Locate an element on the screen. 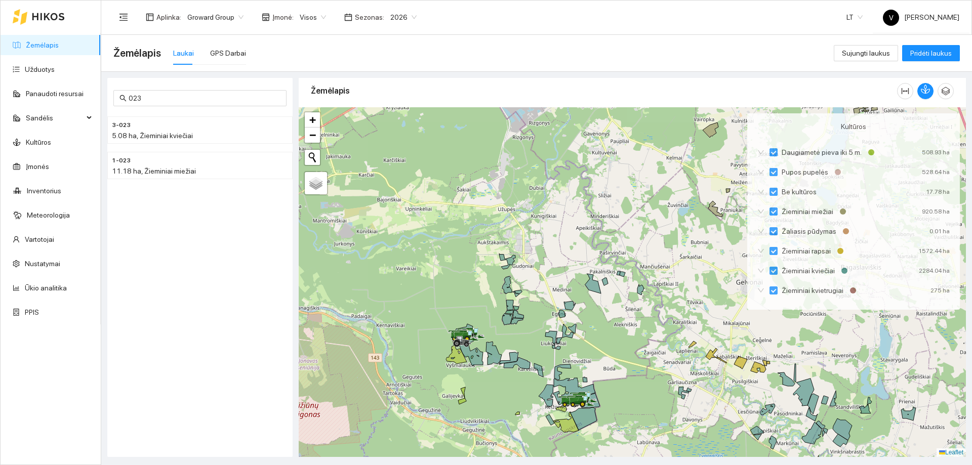 The height and width of the screenshot is (465, 972). div: 275 ha is located at coordinates (940, 291).